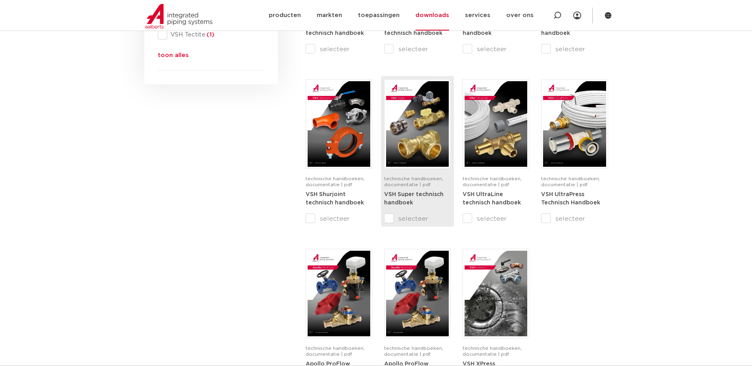 This screenshot has width=752, height=366. Describe the element at coordinates (414, 199) in the screenshot. I see `strong: VSH Super technisch handboek` at that location.